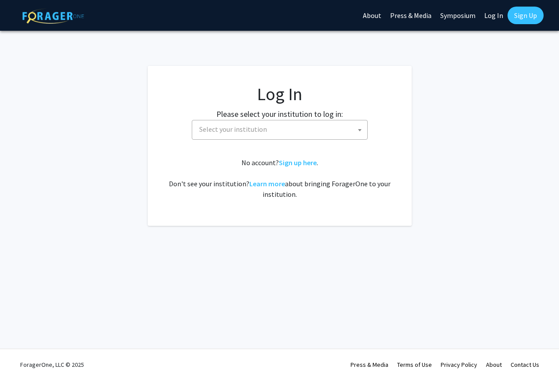 The height and width of the screenshot is (380, 559). I want to click on a: Sign Up, so click(525, 15).